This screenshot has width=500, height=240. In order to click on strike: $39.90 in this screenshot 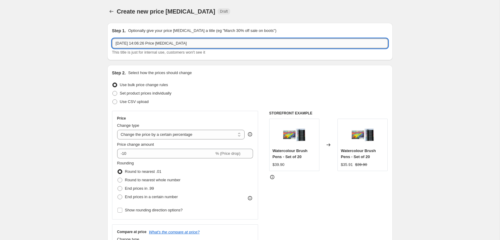, I will do `click(361, 164)`.